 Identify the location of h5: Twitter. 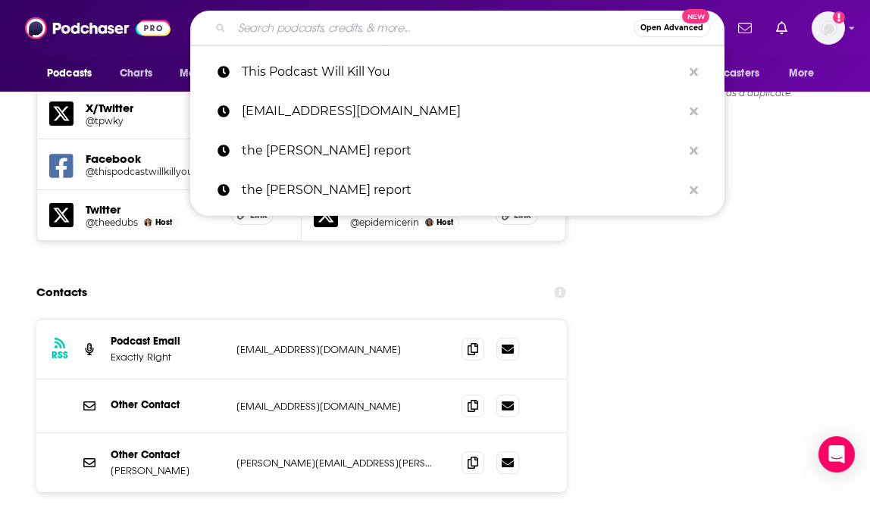
(152, 209).